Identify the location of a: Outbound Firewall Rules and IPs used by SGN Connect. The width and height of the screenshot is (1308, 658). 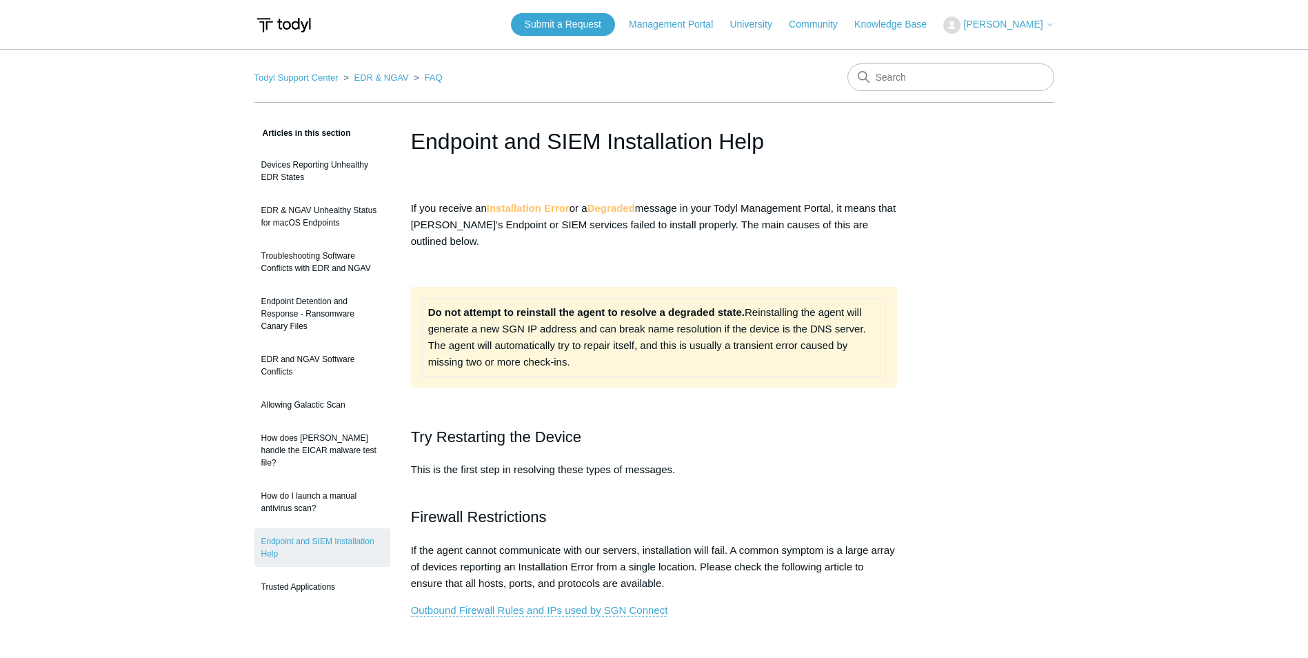
(539, 610).